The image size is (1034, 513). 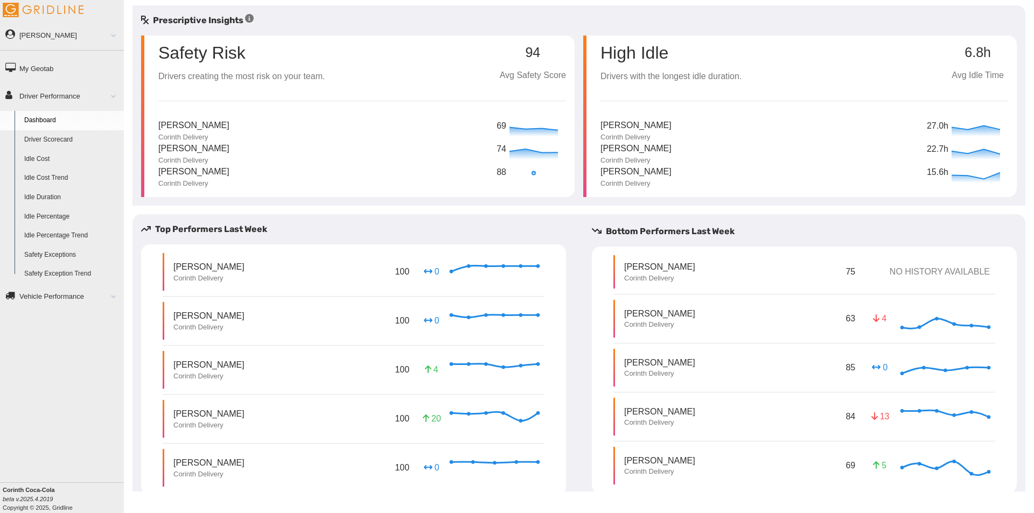 What do you see at coordinates (851, 367) in the screenshot?
I see `p: 85` at bounding box center [851, 367].